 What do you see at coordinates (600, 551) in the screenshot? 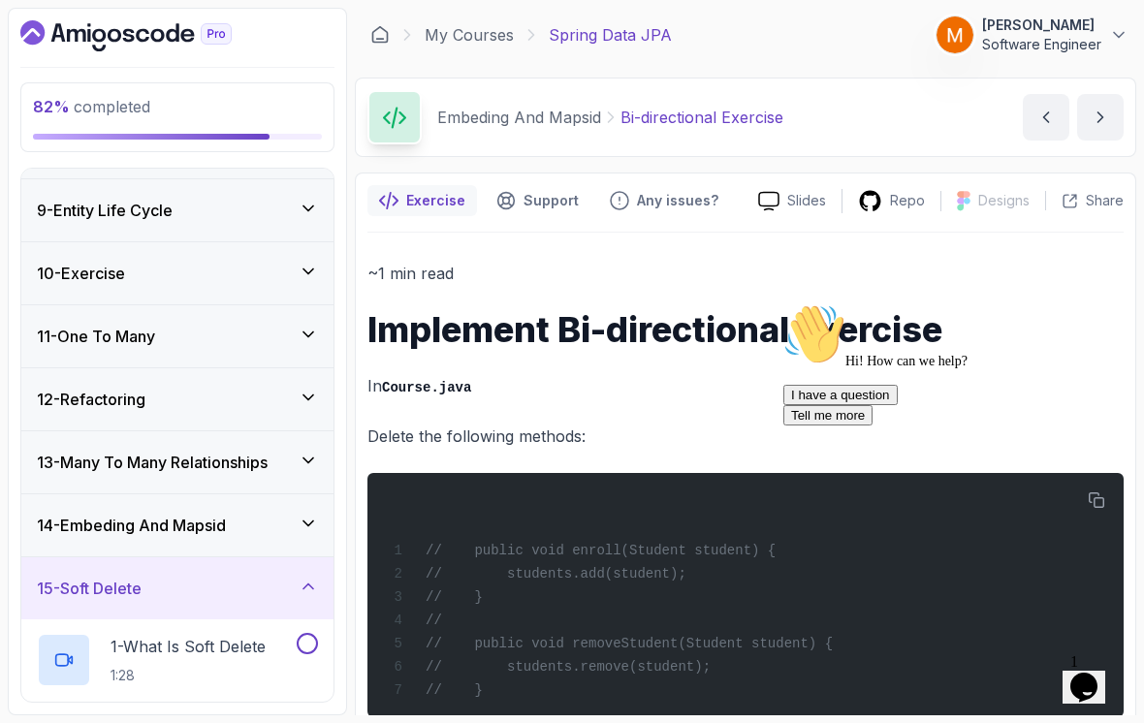
I see `span: // public void enroll(Student student) {` at bounding box center [600, 551].